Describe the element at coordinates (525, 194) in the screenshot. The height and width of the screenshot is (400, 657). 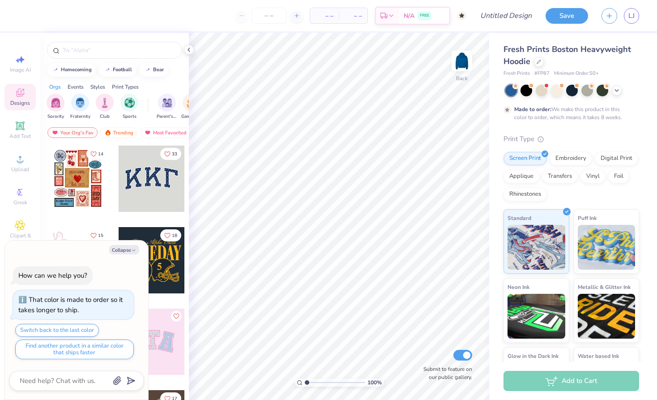
I see `div: Rhinestones` at that location.